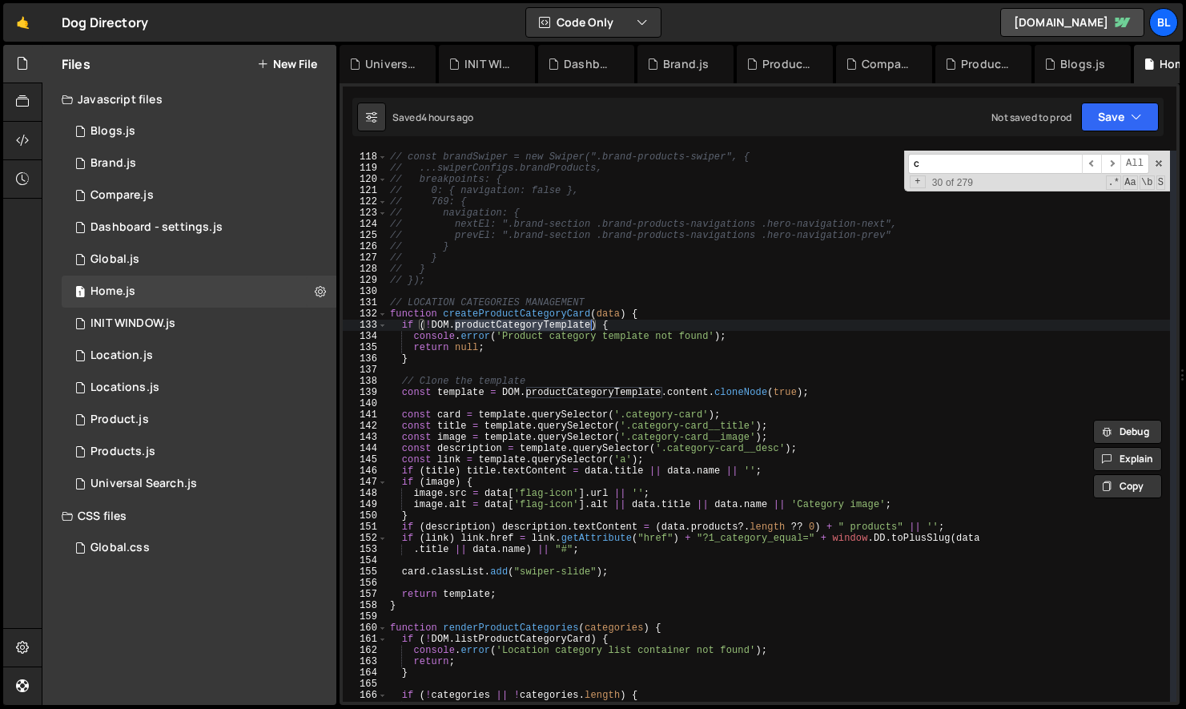 This screenshot has width=1186, height=709. I want to click on div: 16220/44321.js, so click(199, 131).